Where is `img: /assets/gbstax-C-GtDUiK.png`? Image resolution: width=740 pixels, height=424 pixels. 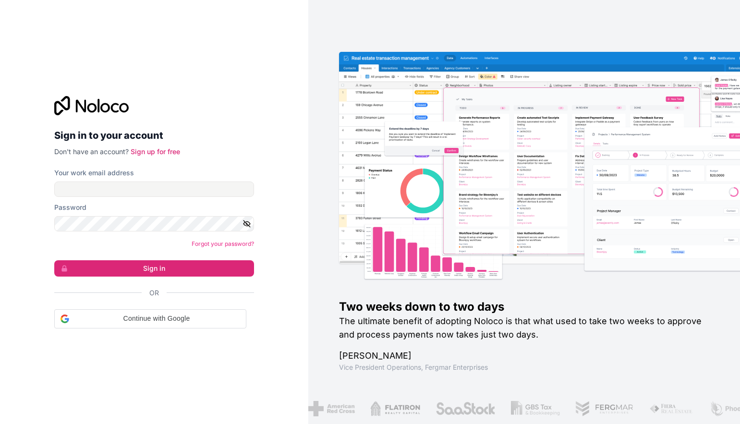
img: /assets/gbstax-C-GtDUiK.png is located at coordinates (535, 408).